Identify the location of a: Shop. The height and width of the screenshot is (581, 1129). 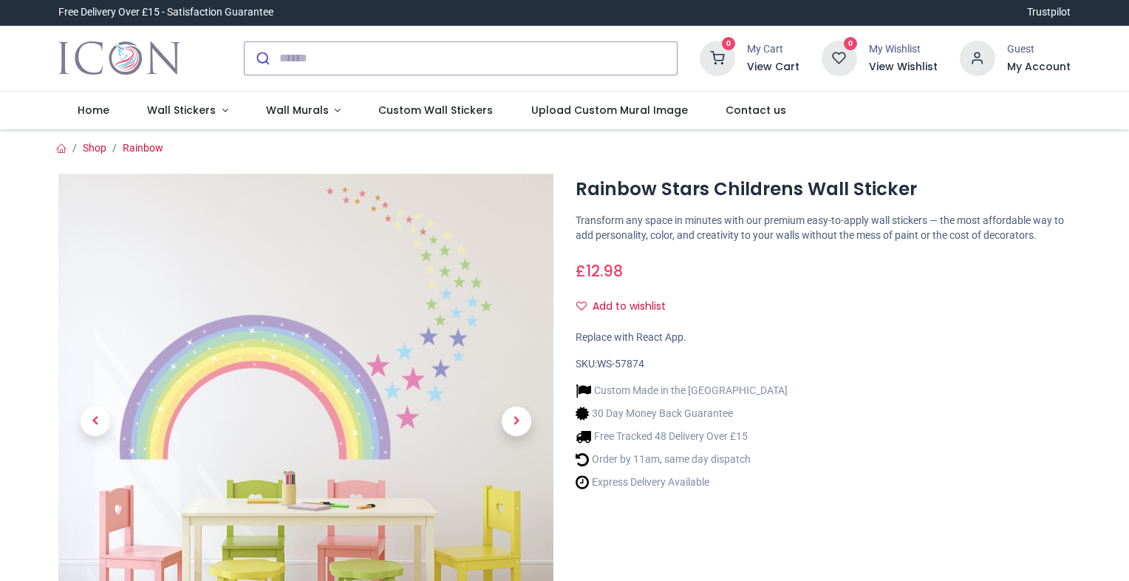
(95, 148).